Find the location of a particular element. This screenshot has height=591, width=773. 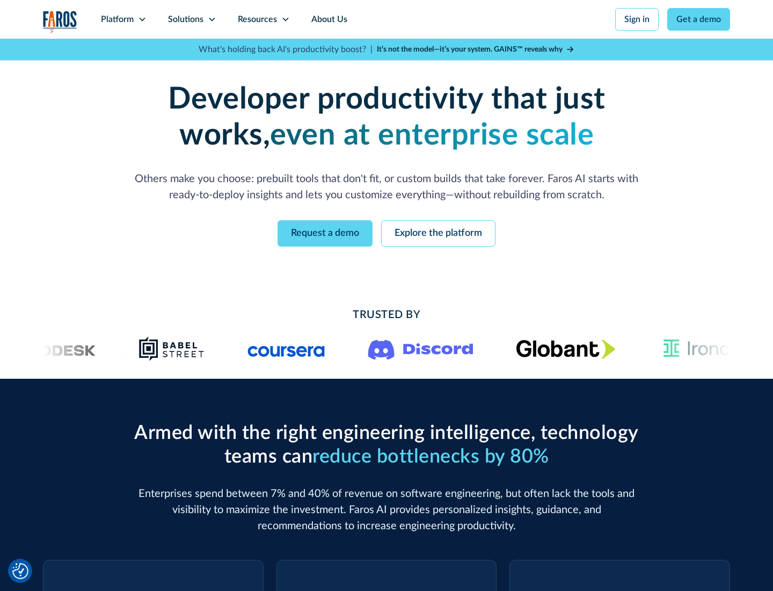

strong: It’s not the model—it’s your system. GAINS™ reveals why is located at coordinates (470, 49).